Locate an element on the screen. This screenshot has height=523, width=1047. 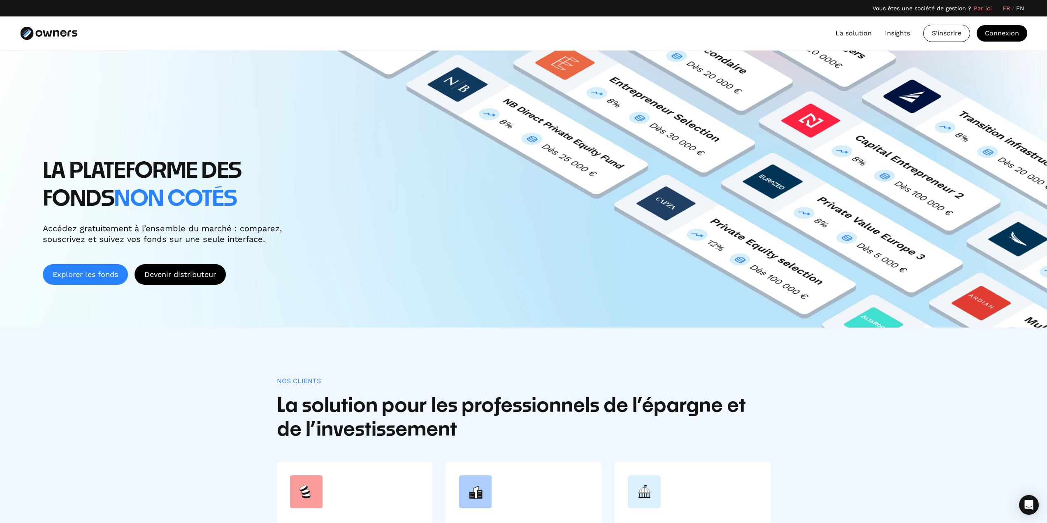
div: Nos clients is located at coordinates (299, 381).